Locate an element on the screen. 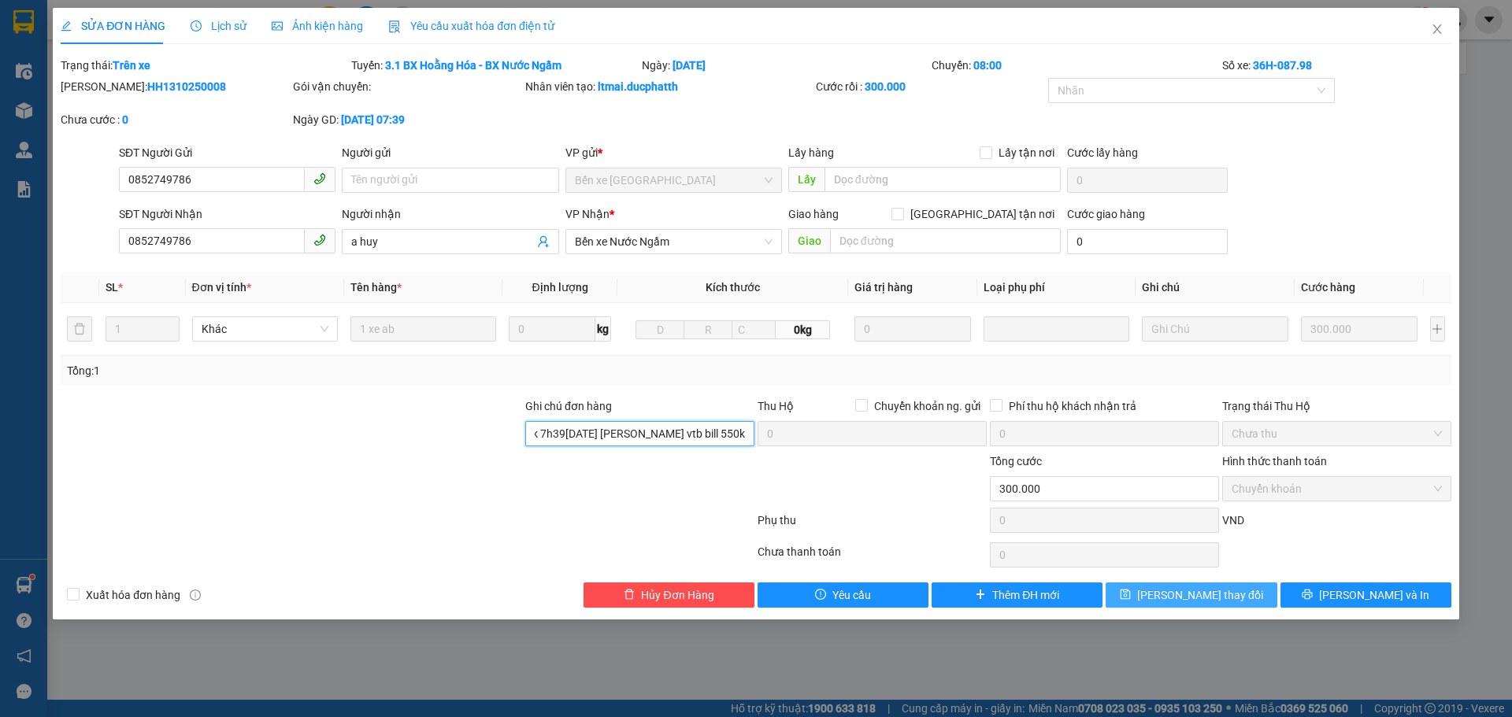 The width and height of the screenshot is (1512, 717). span: Đơn vị tính is located at coordinates (221, 287).